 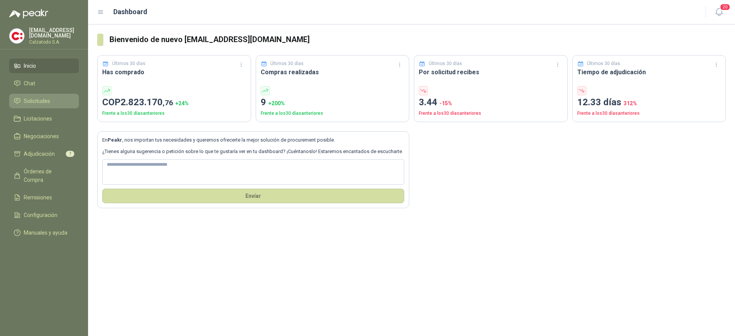 What do you see at coordinates (46, 233) in the screenshot?
I see `span: Manuales y ayuda` at bounding box center [46, 233].